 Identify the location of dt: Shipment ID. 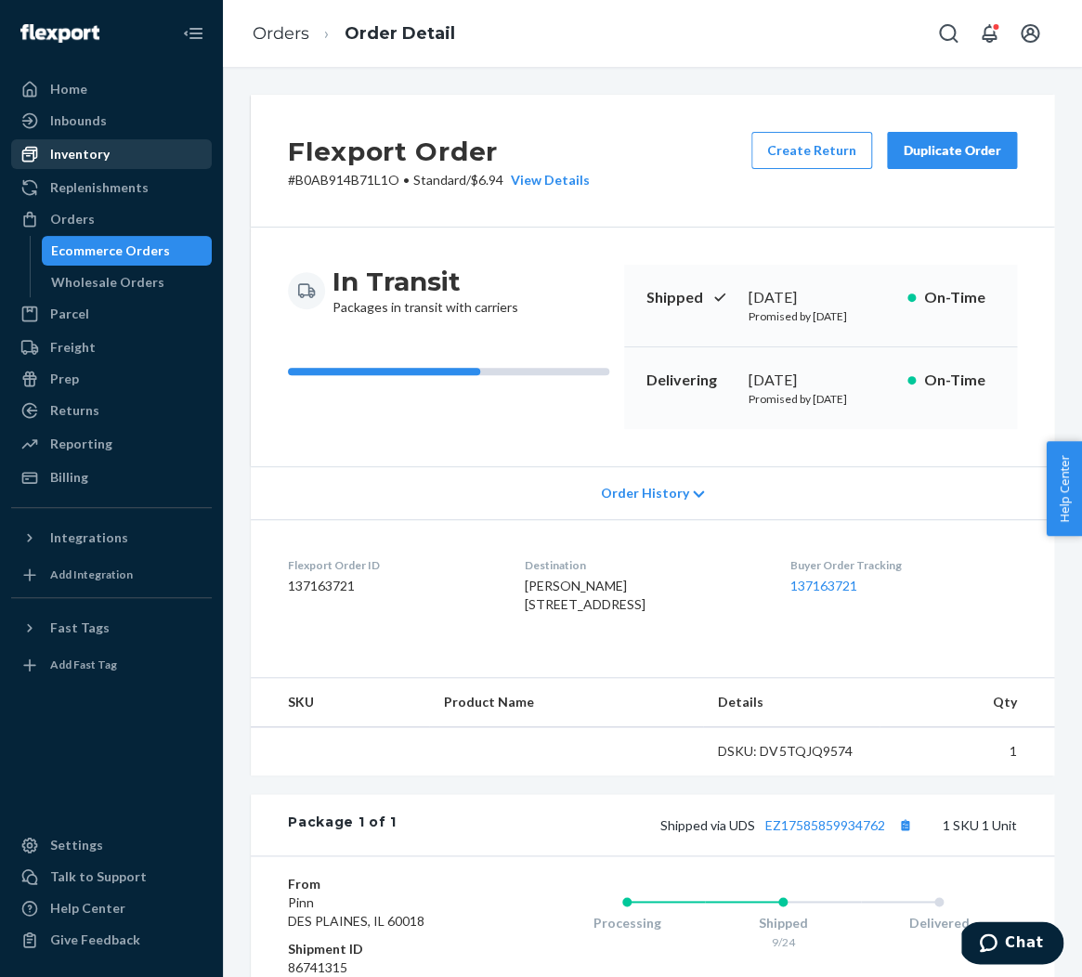
(381, 949).